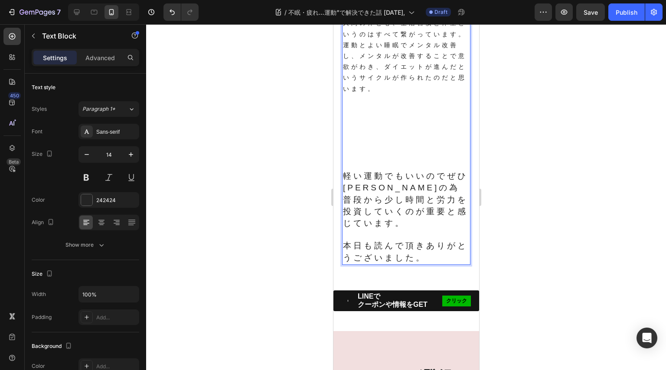 Image resolution: width=666 pixels, height=370 pixels. I want to click on button: Paragraph 1*, so click(109, 109).